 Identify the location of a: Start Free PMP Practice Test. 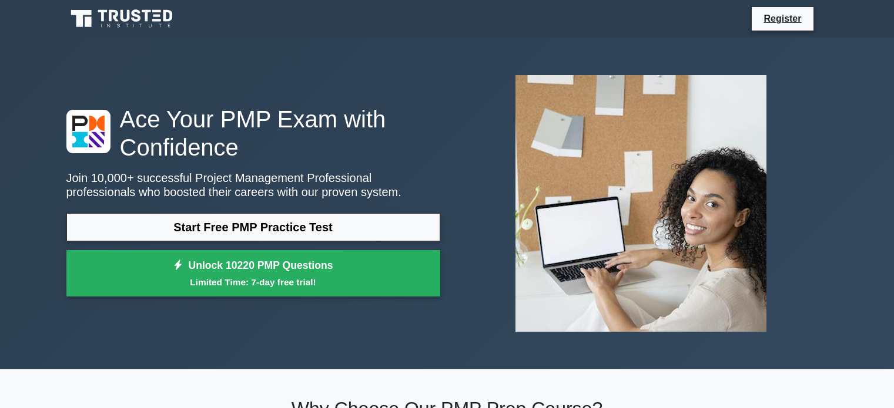
(253, 227).